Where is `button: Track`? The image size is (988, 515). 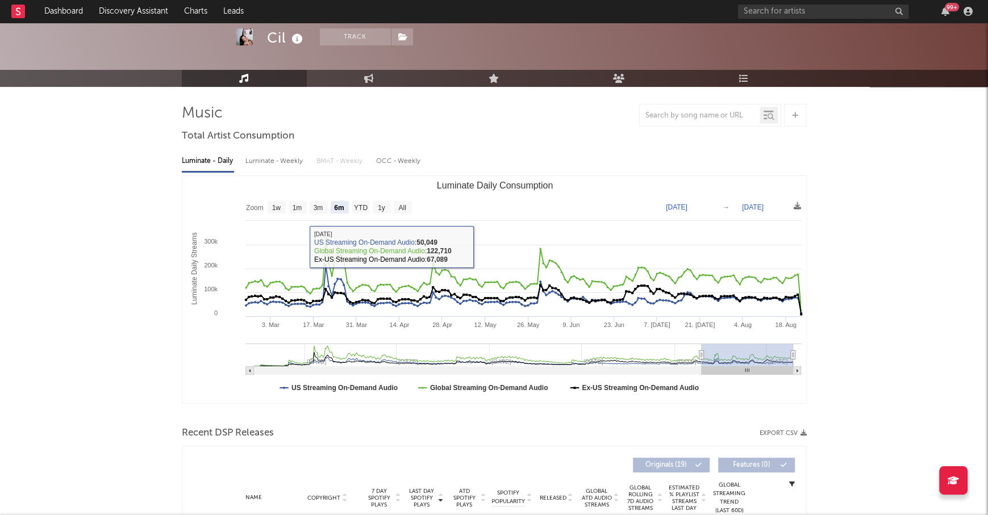
button: Track is located at coordinates (355, 37).